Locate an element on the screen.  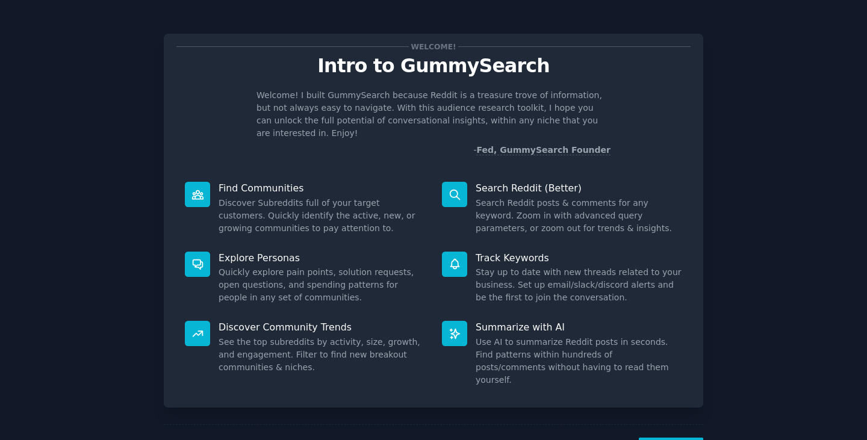
dd: Discover Subreddits full of your target customers. Quickly identify the active, new, or growing c... is located at coordinates (322, 216).